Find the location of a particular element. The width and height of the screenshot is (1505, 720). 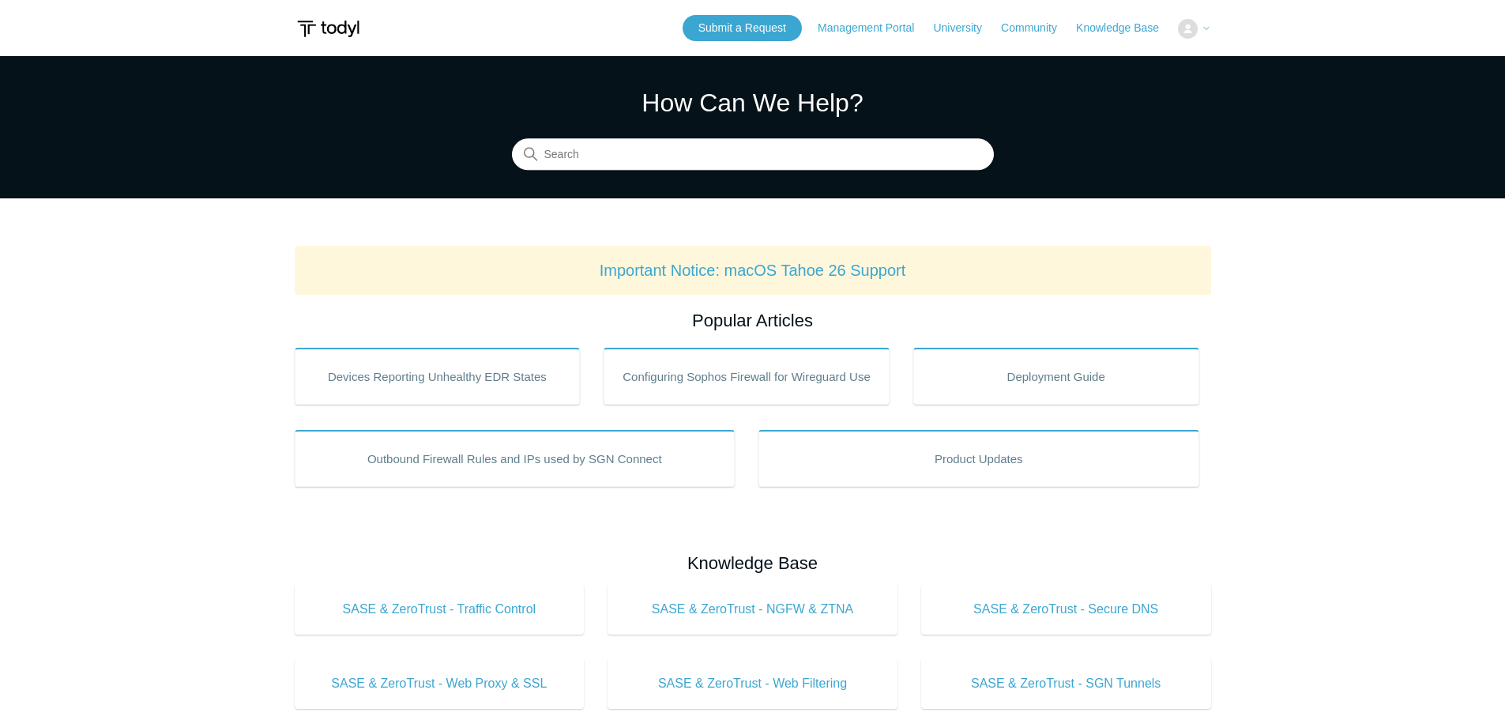

a: SASE & ZeroTrust - SGN Tunnels is located at coordinates (1066, 683).